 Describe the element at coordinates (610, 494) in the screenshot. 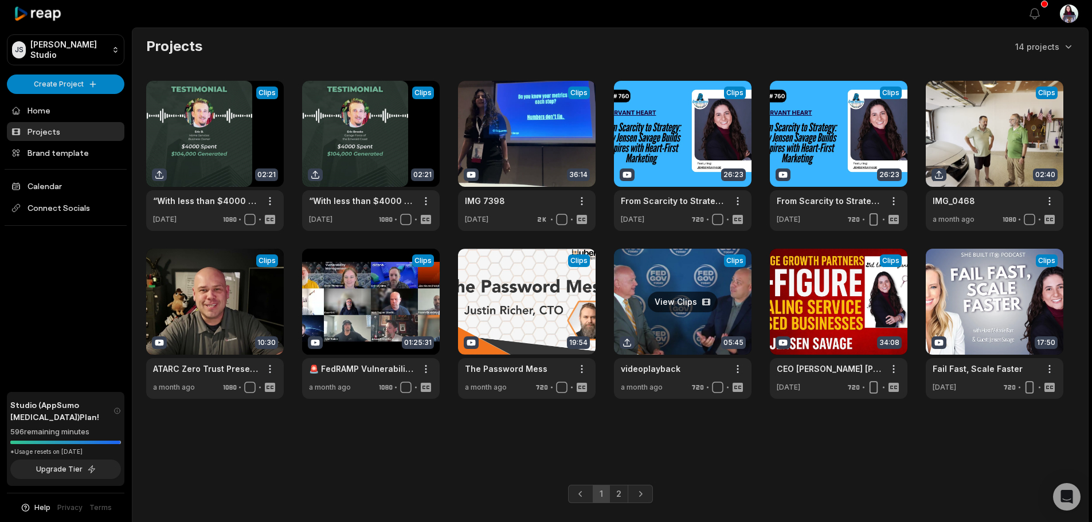

I see `ul: Pagination` at that location.